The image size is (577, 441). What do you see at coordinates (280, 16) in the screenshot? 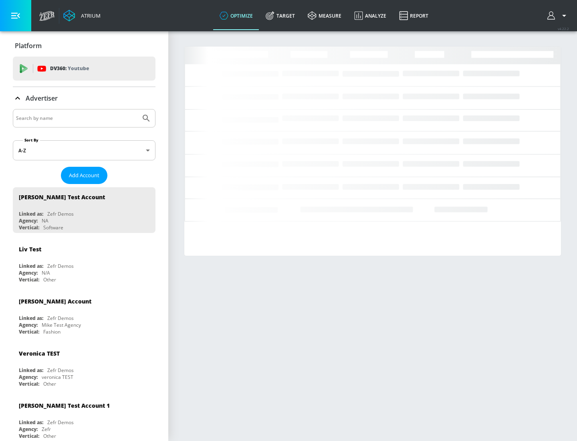
I see `a: Target` at bounding box center [280, 16].